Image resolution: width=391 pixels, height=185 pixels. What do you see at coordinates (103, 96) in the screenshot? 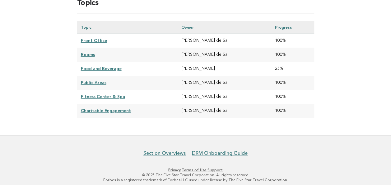
I see `a: Fitness Center & Spa` at bounding box center [103, 96].